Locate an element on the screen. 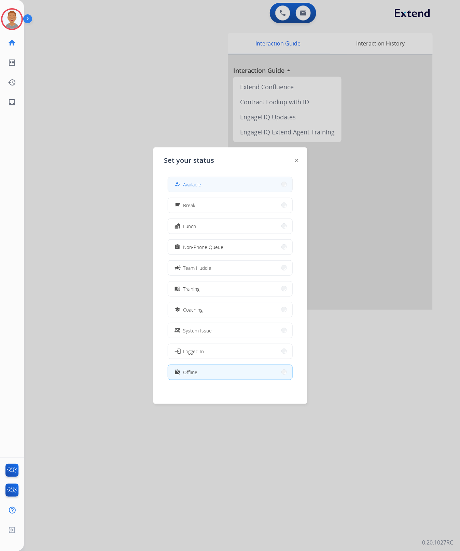 This screenshot has width=460, height=551. p: 0.20.1027RC is located at coordinates (438, 542).